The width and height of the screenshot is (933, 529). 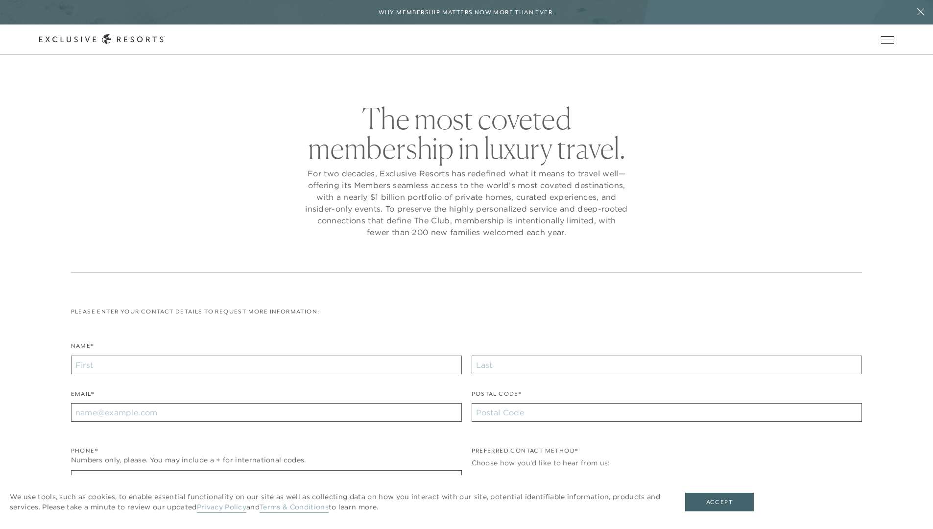 What do you see at coordinates (467, 12) in the screenshot?
I see `h6: Why Membership Matters Now More Than Ever.` at bounding box center [467, 12].